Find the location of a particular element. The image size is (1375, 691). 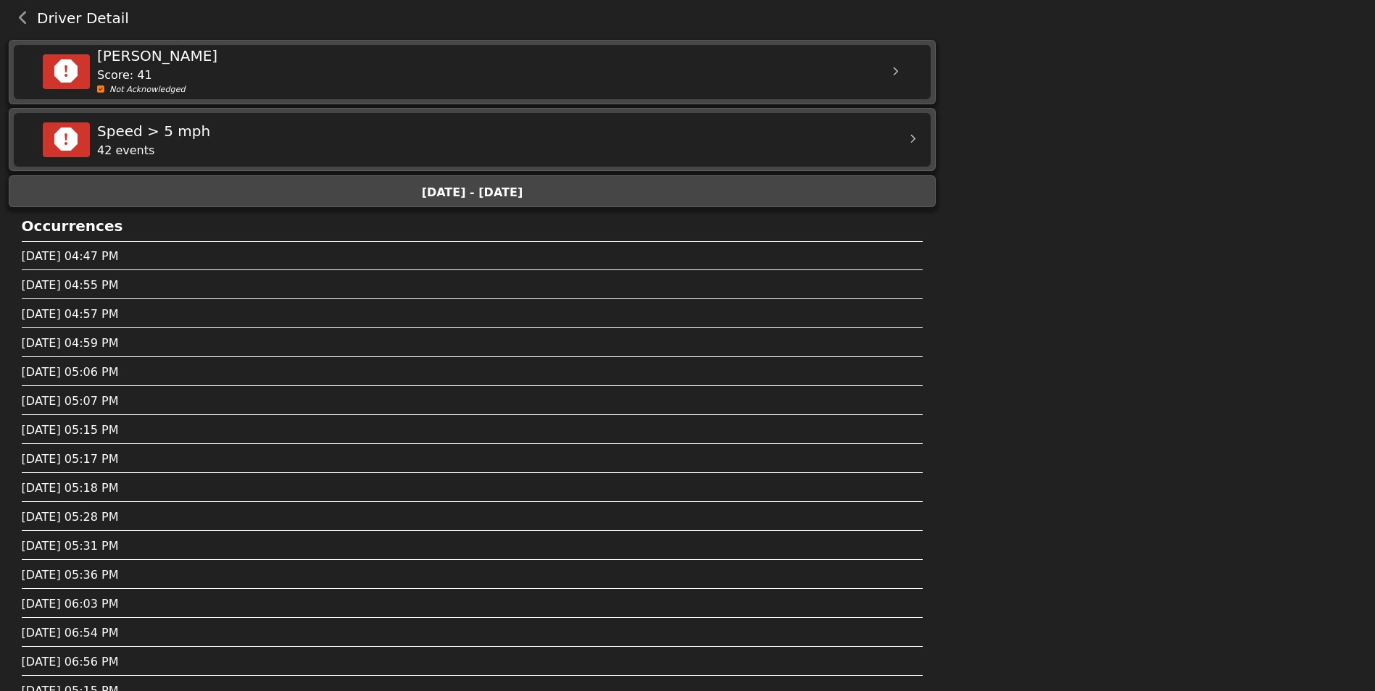

div: Occurrences is located at coordinates (473, 226).